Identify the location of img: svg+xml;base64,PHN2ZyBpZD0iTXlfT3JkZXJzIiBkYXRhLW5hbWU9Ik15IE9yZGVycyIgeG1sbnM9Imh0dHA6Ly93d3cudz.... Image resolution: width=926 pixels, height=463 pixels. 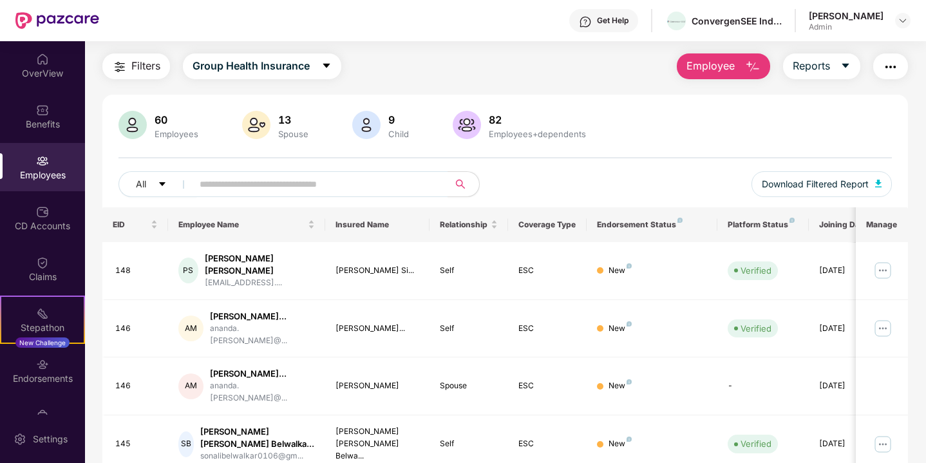
(42, 415).